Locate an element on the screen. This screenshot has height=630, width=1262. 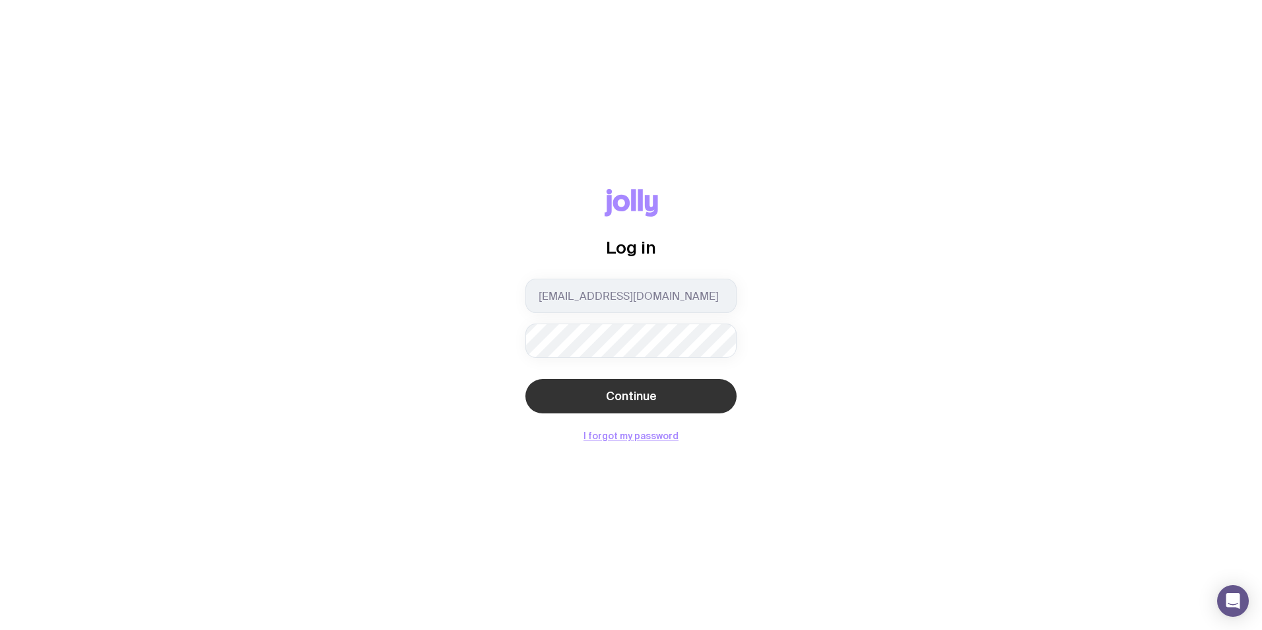
button: Continue is located at coordinates (631, 396).